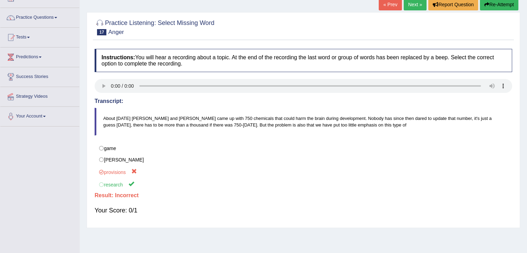 This screenshot has height=253, width=527. What do you see at coordinates (303, 101) in the screenshot?
I see `h4: Transcript:` at bounding box center [303, 101].